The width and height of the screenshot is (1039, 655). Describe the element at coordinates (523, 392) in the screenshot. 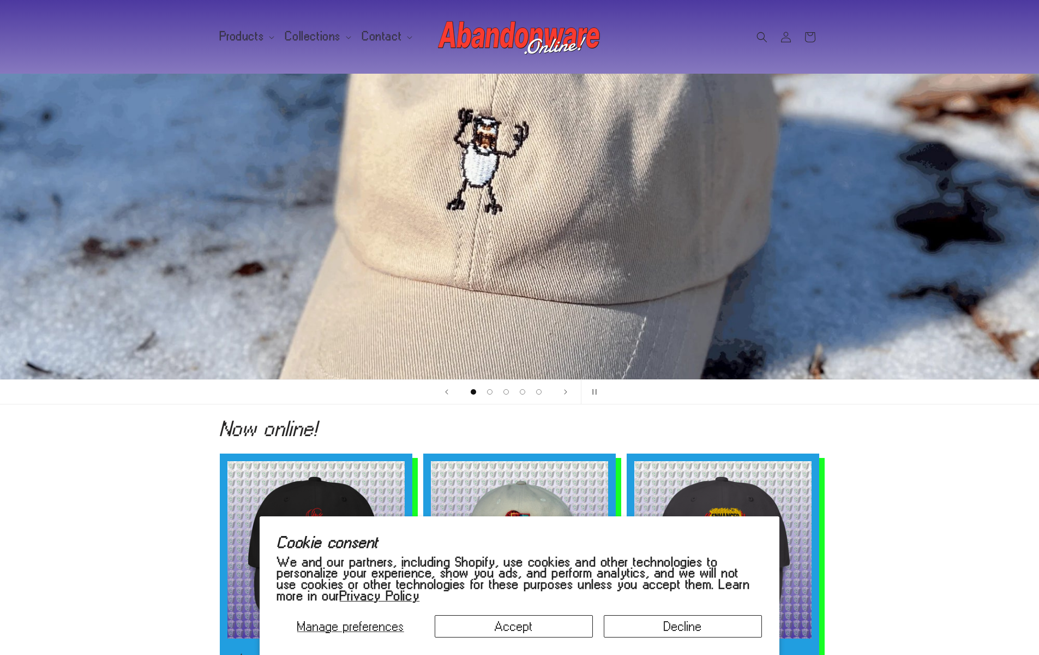

I see `button: Load slide 4 of 5` at that location.